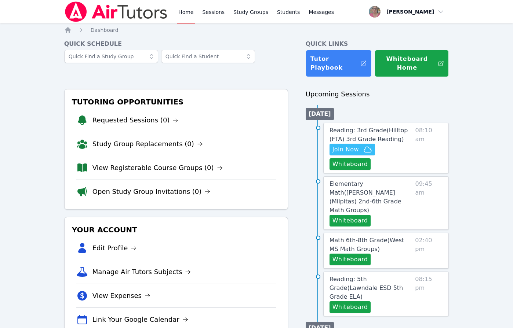 Image resolution: width=513 pixels, height=328 pixels. What do you see at coordinates (256, 30) in the screenshot?
I see `nav: Breadcrumb` at bounding box center [256, 30].